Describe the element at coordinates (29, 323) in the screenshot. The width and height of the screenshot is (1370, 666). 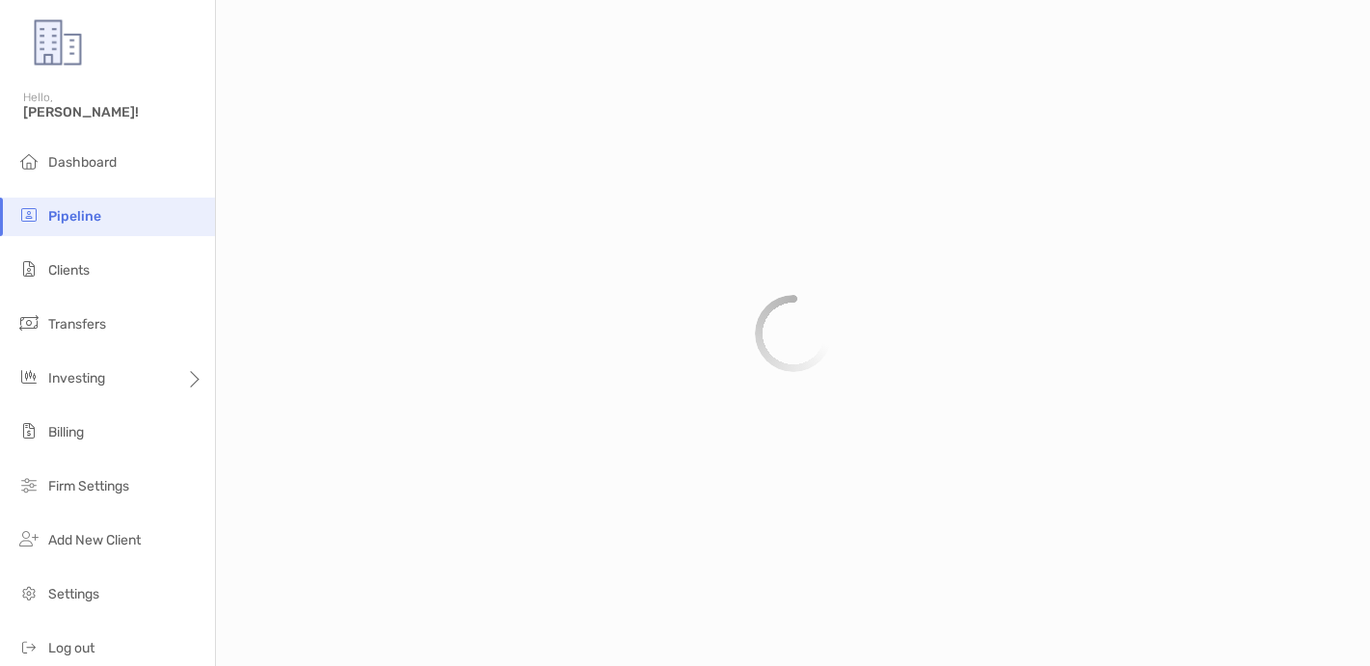
I see `img: transfers icon` at that location.